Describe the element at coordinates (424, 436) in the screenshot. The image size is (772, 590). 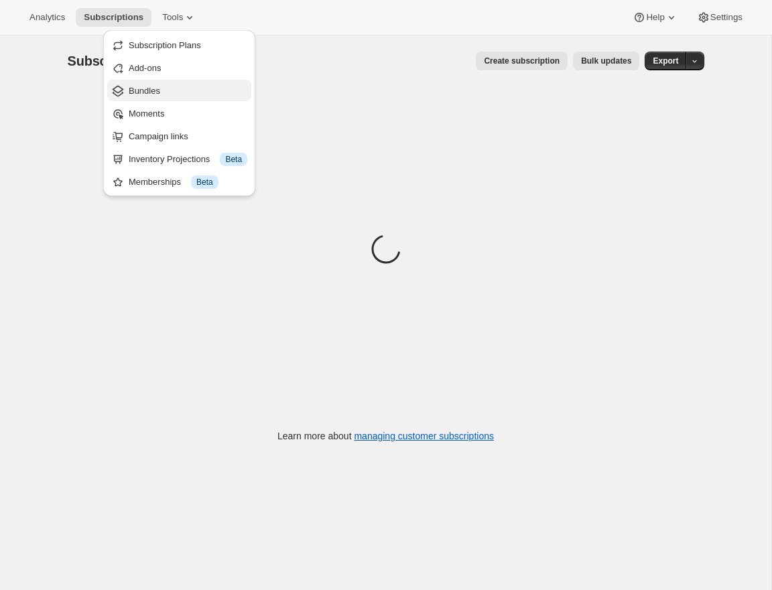
I see `a: managing customer subscriptions` at that location.